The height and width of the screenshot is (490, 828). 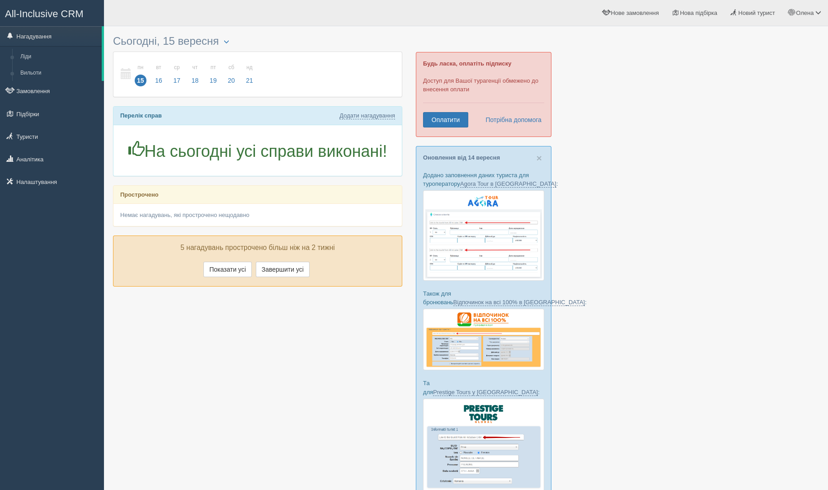 What do you see at coordinates (159, 80) in the screenshot?
I see `span: 16` at bounding box center [159, 80].